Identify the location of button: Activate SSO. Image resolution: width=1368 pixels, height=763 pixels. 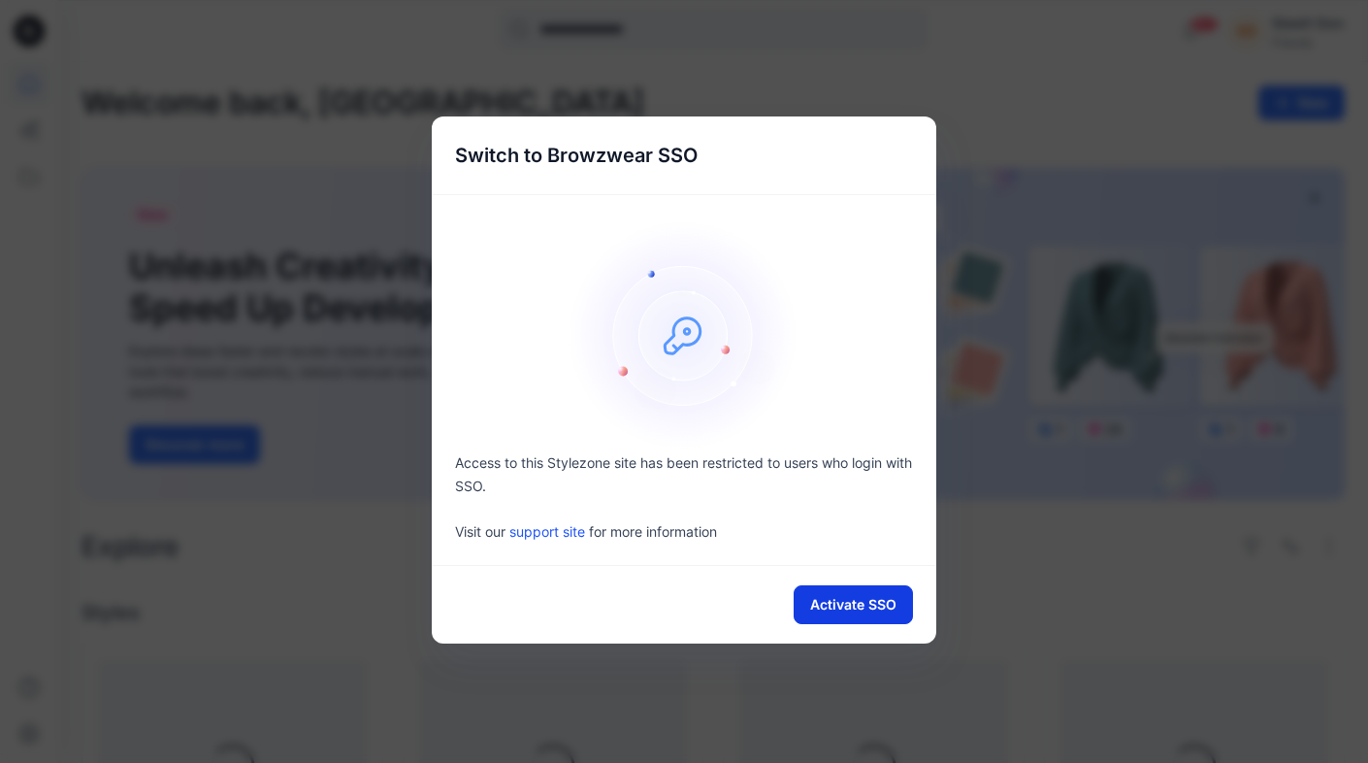
(853, 605).